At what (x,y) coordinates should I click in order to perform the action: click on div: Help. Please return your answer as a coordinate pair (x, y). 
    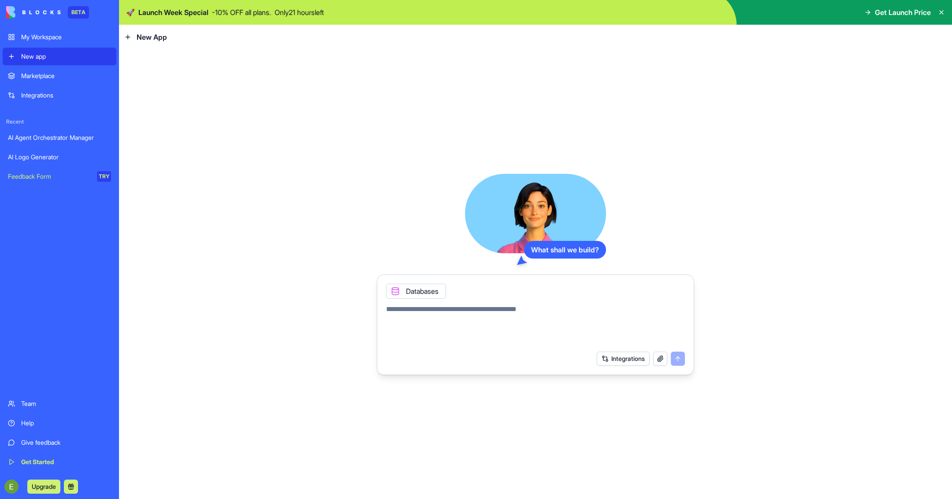
    Looking at the image, I should click on (66, 423).